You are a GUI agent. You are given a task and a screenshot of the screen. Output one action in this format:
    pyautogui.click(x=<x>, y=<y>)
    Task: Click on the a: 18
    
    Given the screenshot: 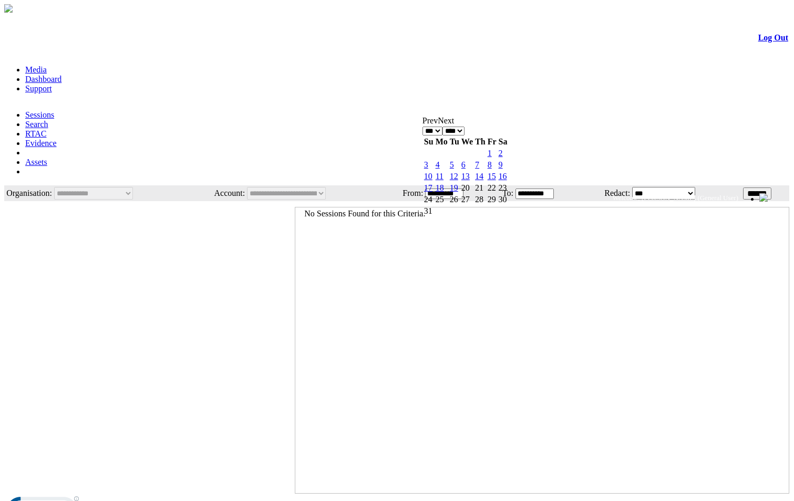 What is the action you would take?
    pyautogui.click(x=440, y=188)
    